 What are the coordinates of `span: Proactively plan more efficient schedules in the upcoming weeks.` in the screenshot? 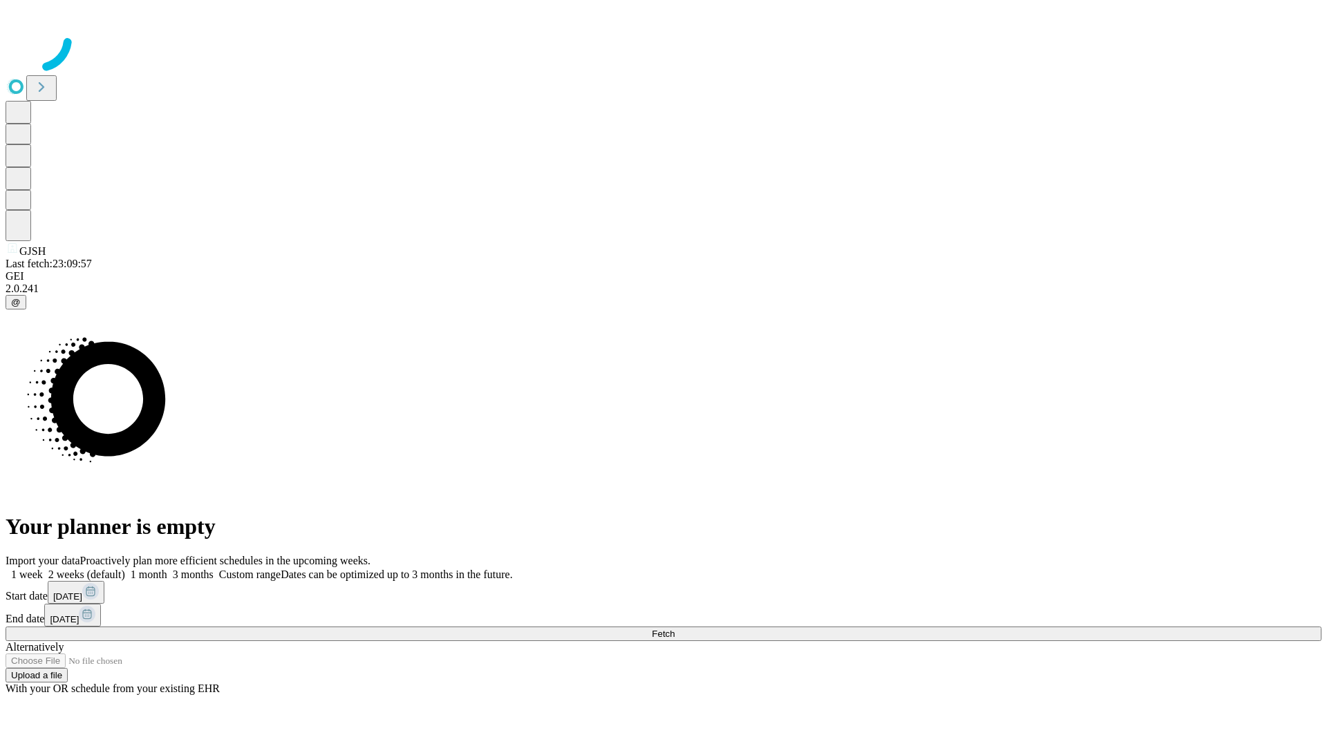 It's located at (225, 560).